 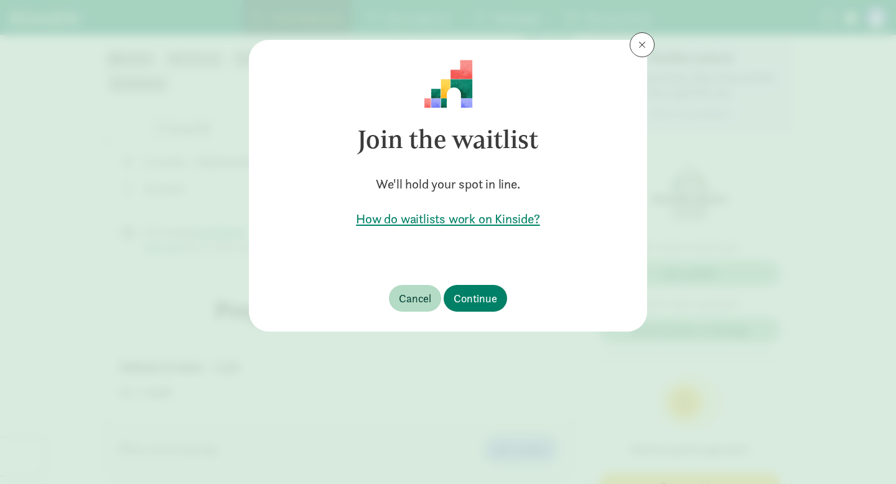 I want to click on h5: How do waitlists work on Kinside?, so click(x=448, y=219).